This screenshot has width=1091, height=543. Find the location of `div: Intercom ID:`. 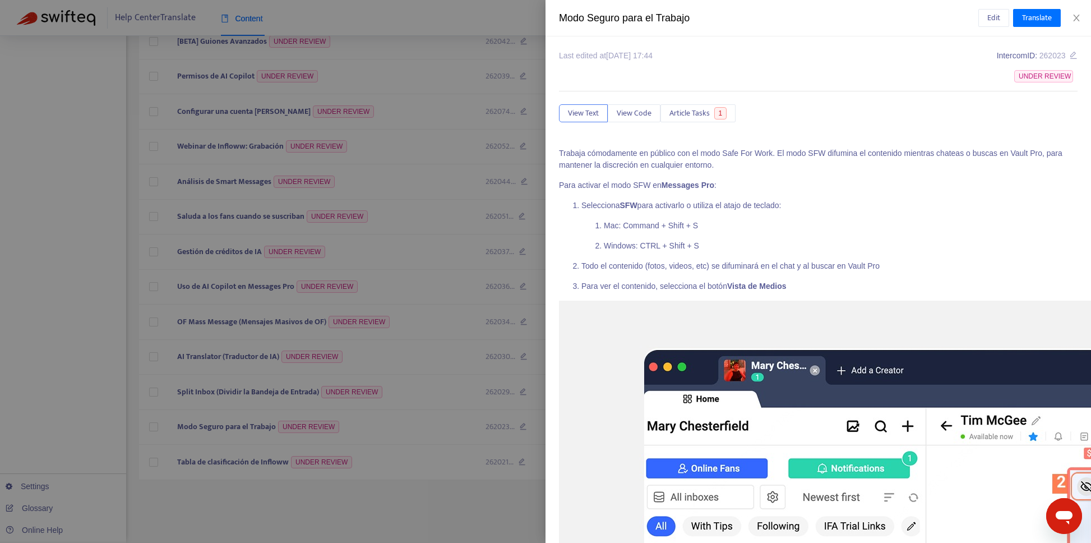

div: Intercom ID: is located at coordinates (1037, 56).